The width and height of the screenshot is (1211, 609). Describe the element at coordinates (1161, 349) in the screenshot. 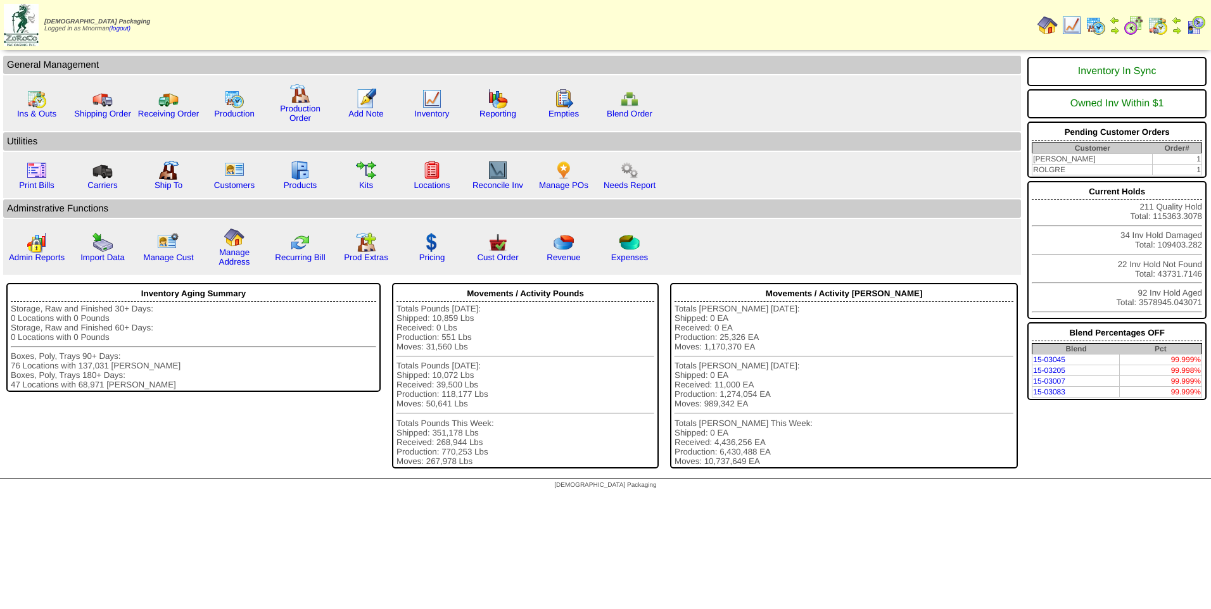

I see `th: Pct` at that location.